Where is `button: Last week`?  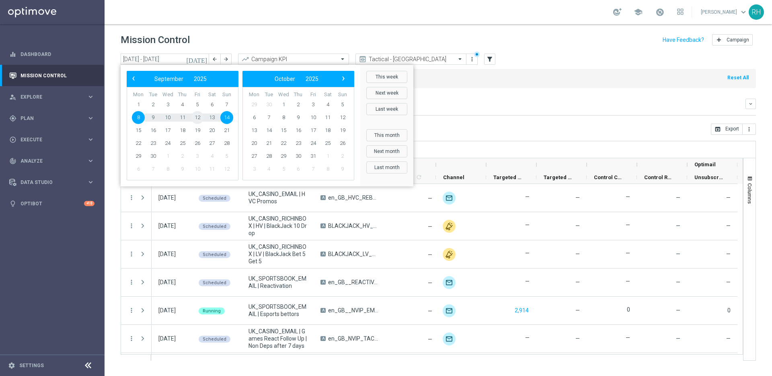 button: Last week is located at coordinates (387, 109).